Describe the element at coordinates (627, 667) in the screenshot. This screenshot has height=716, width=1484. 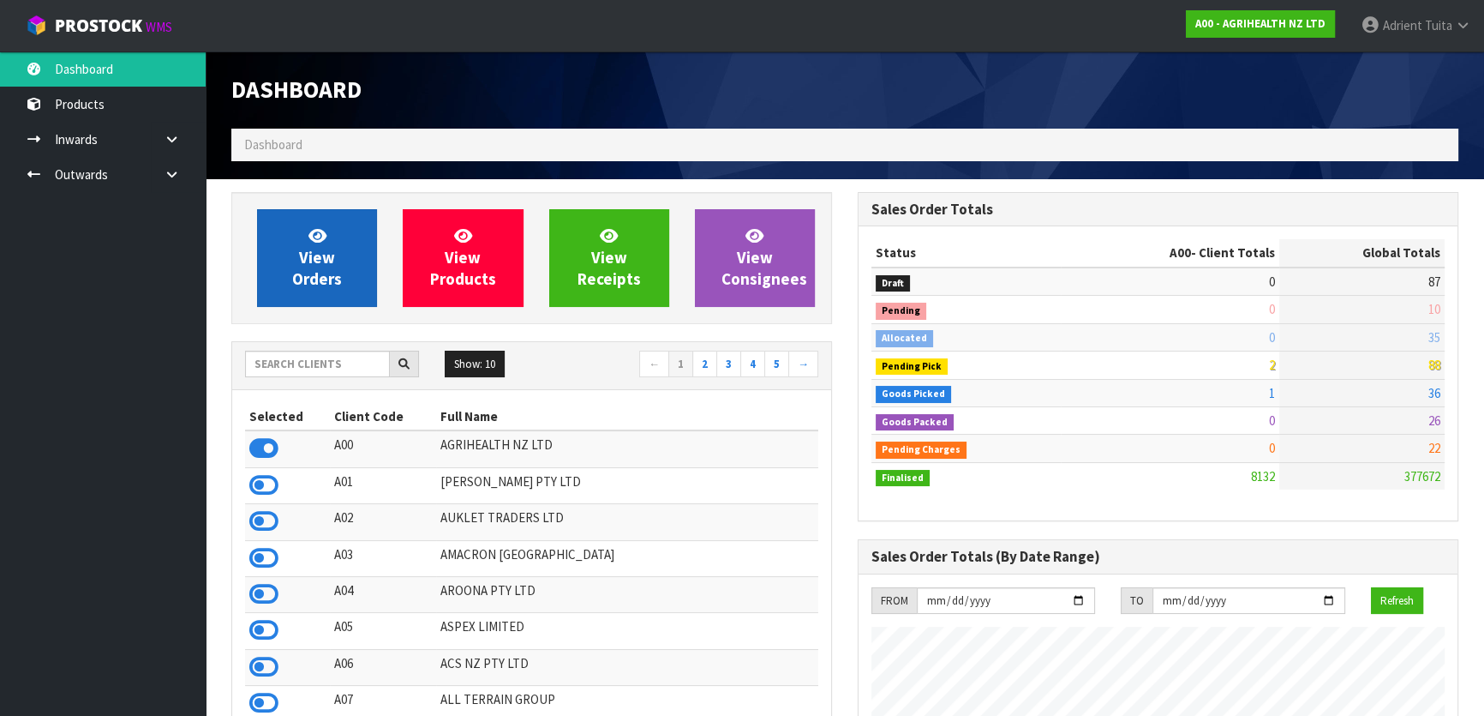
I see `td: ACS NZ PTY LTD` at that location.